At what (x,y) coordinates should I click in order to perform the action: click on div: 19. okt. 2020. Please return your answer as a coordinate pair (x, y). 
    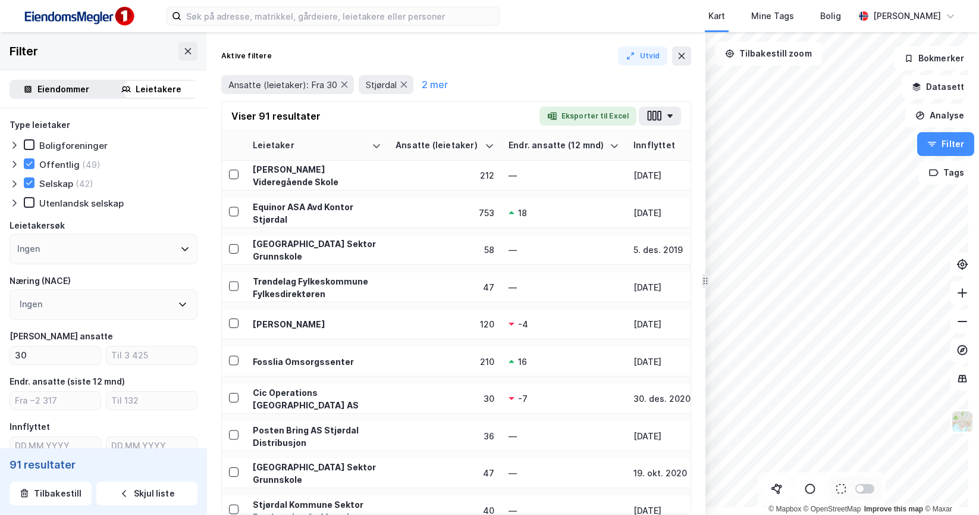
    Looking at the image, I should click on (668, 472).